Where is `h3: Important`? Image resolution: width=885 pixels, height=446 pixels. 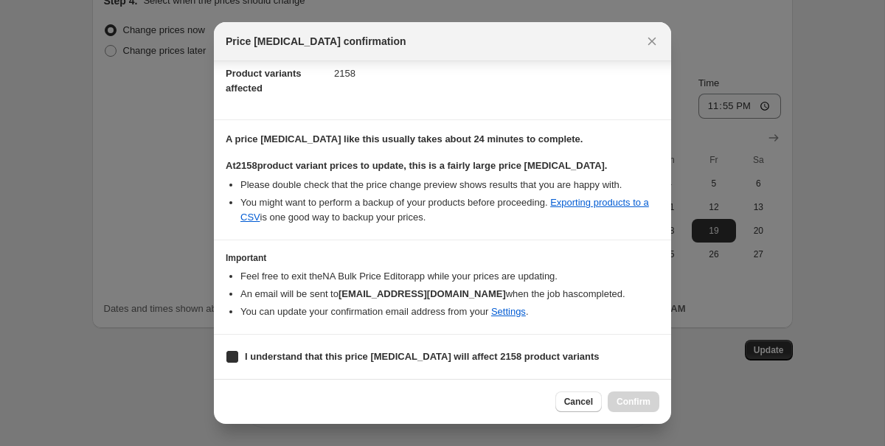
h3: Important is located at coordinates (443, 258).